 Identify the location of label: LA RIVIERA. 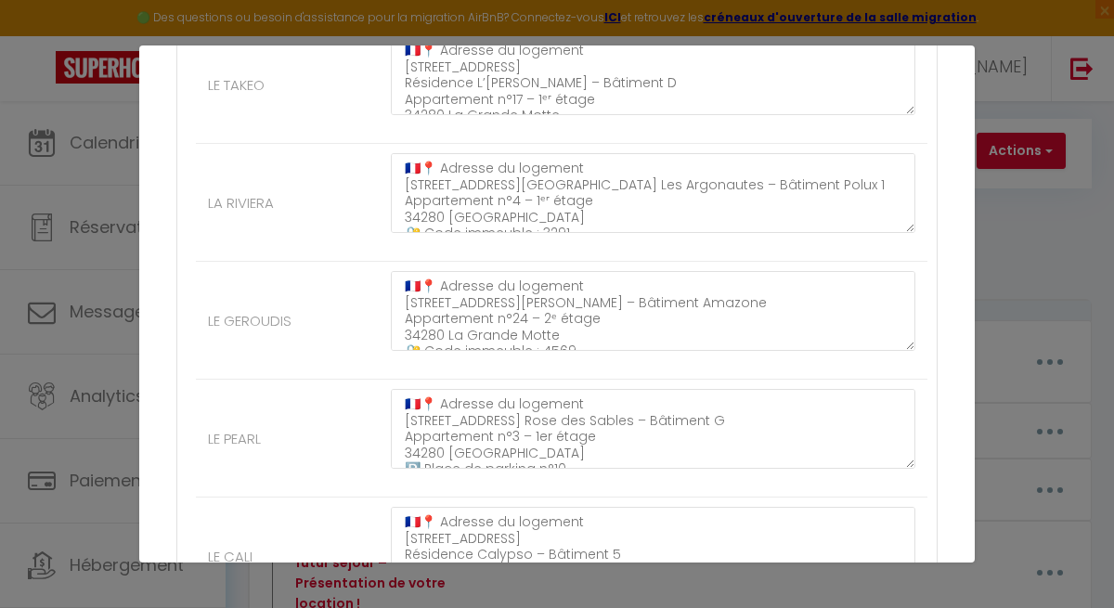
(241, 203).